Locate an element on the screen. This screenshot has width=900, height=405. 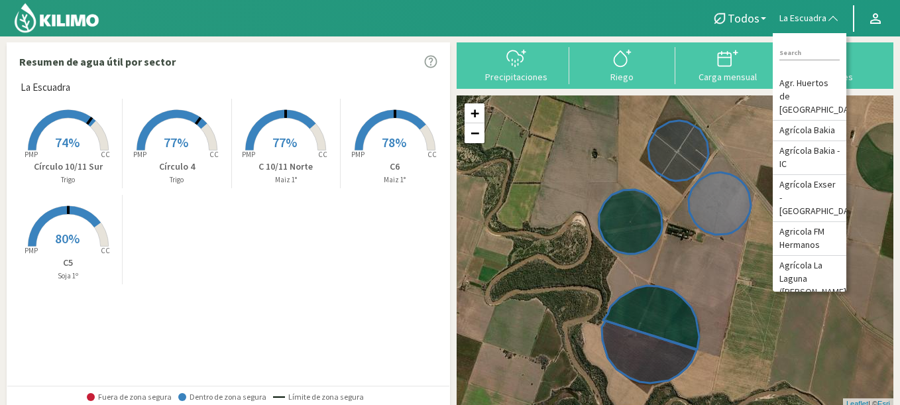
a: Zoom in is located at coordinates (474, 113).